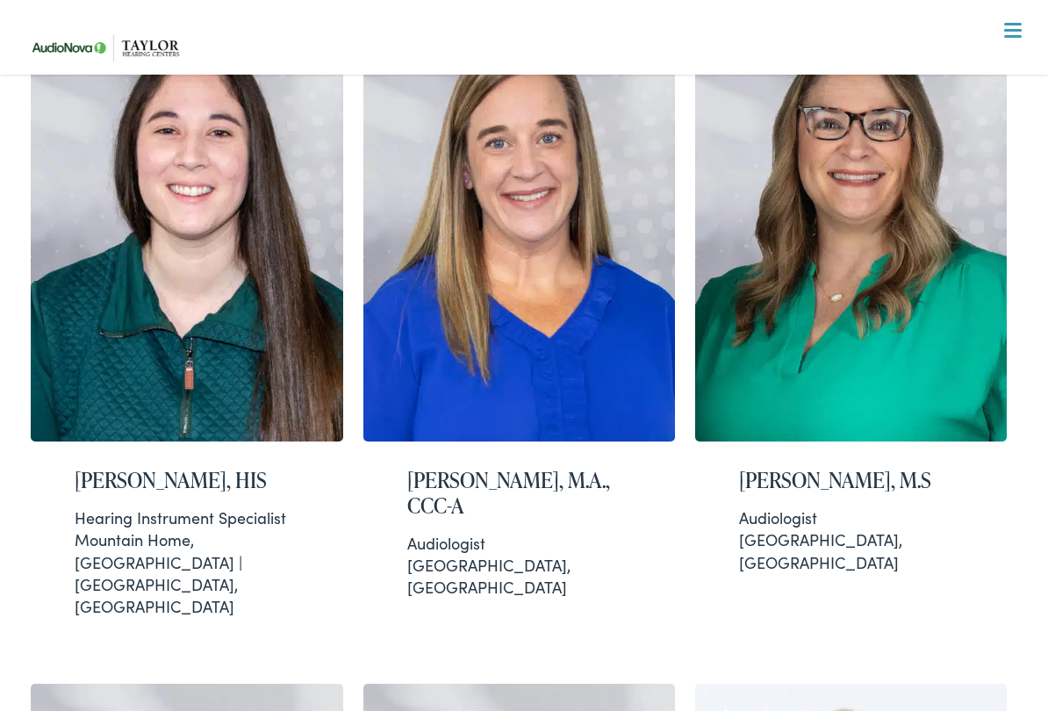  I want to click on img: Moriah Fore is a hearing instrument specialist at Taylor Hearing Centers in Mountain Home, AR., so click(186, 223).